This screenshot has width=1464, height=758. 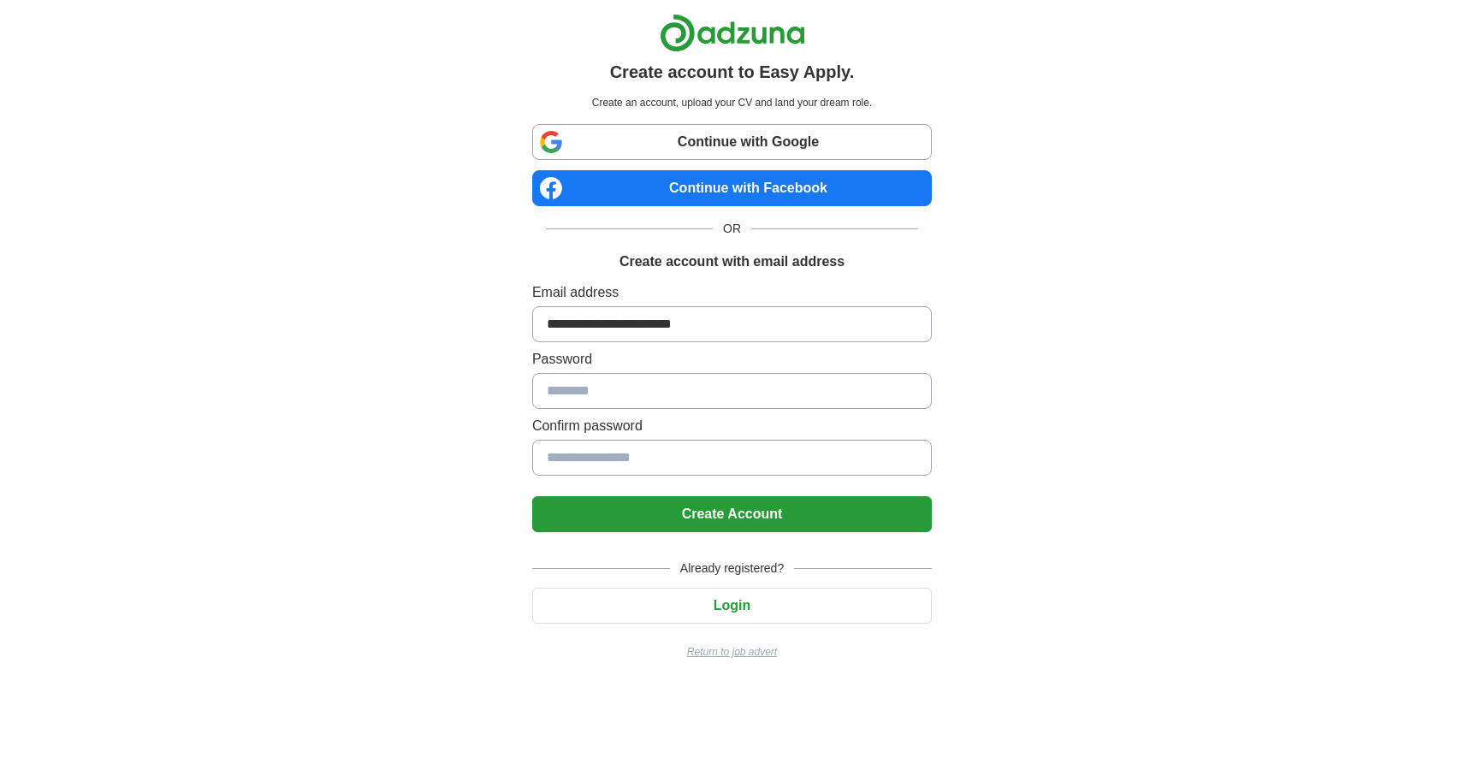 What do you see at coordinates (731, 293) in the screenshot?
I see `label: Email address` at bounding box center [731, 293].